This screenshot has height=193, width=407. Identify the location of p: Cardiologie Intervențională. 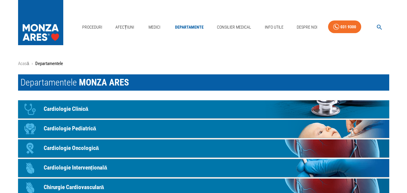
(75, 168).